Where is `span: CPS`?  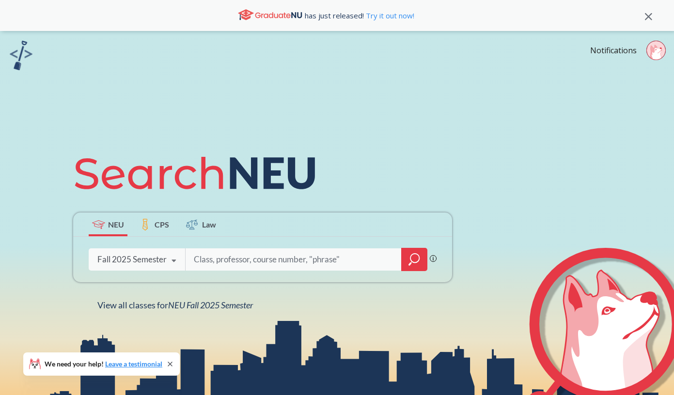 span: CPS is located at coordinates (162, 224).